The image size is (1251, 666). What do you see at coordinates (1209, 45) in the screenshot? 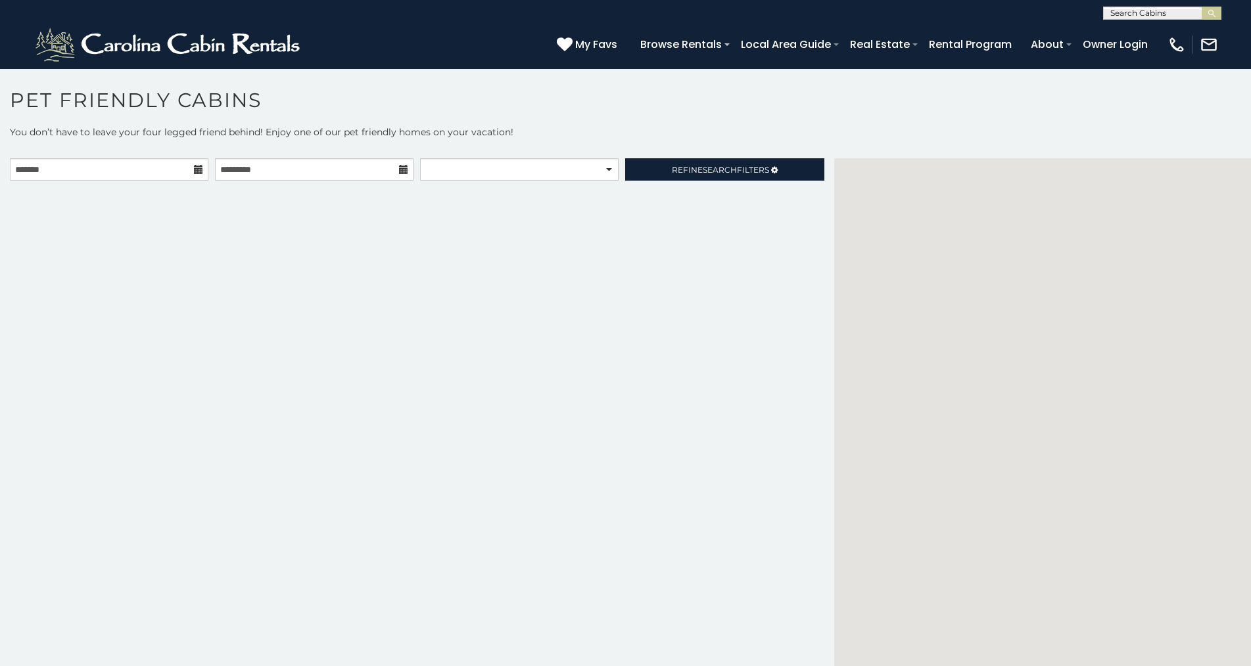
I see `img: mail-regular-white.png` at bounding box center [1209, 45].